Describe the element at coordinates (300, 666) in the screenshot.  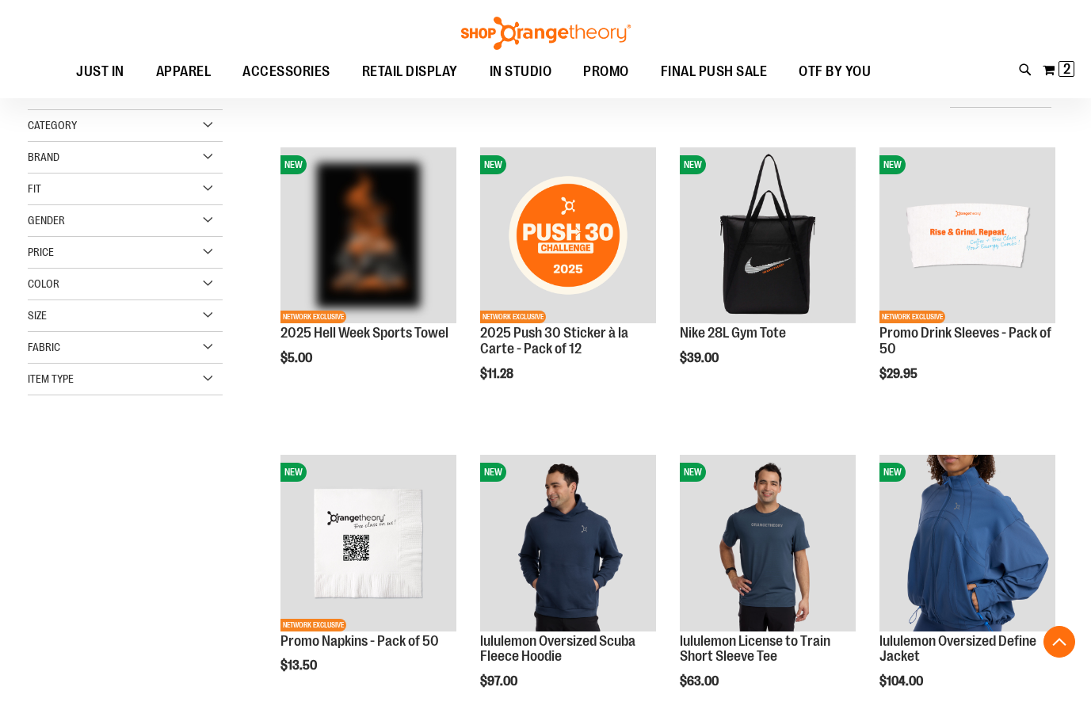
I see `span: $13.50` at that location.